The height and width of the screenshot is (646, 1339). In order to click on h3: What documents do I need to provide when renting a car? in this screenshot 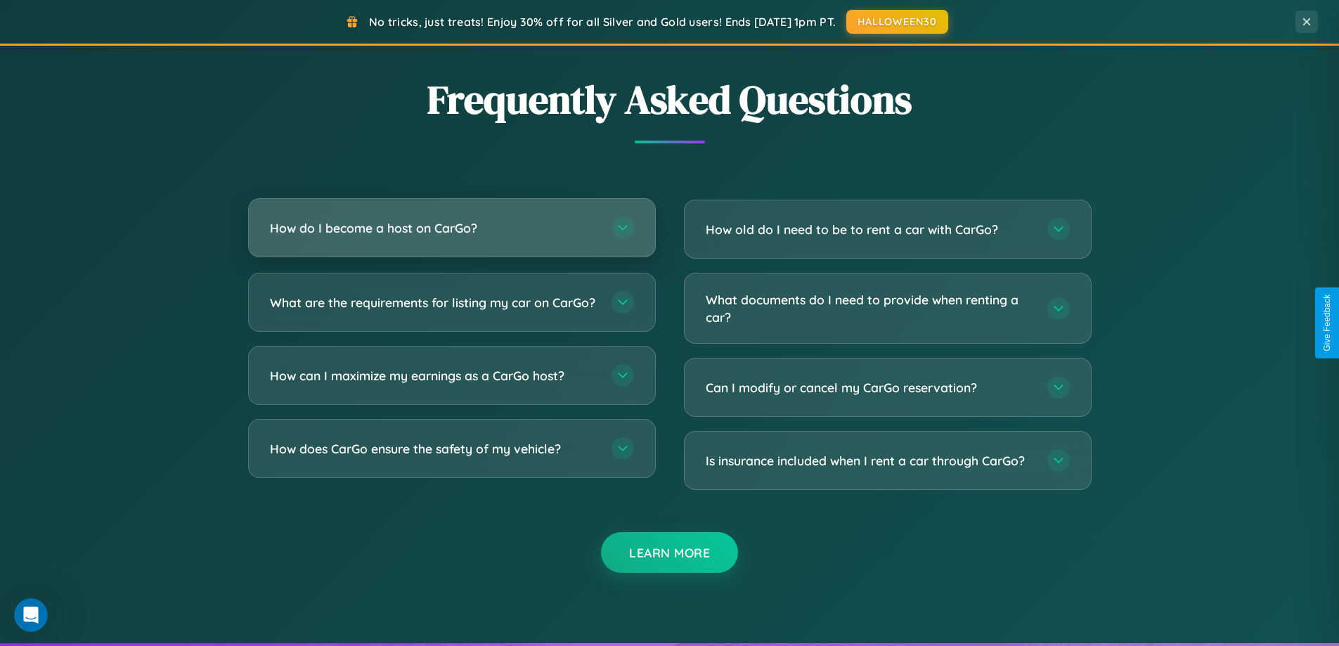, I will do `click(870, 308)`.